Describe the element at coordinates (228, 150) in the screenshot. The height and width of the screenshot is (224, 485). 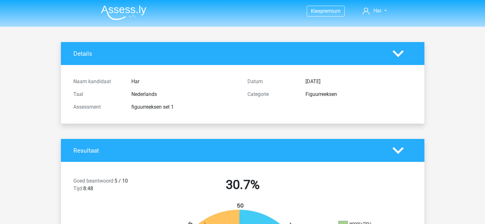
I see `h4: Resultaat` at that location.